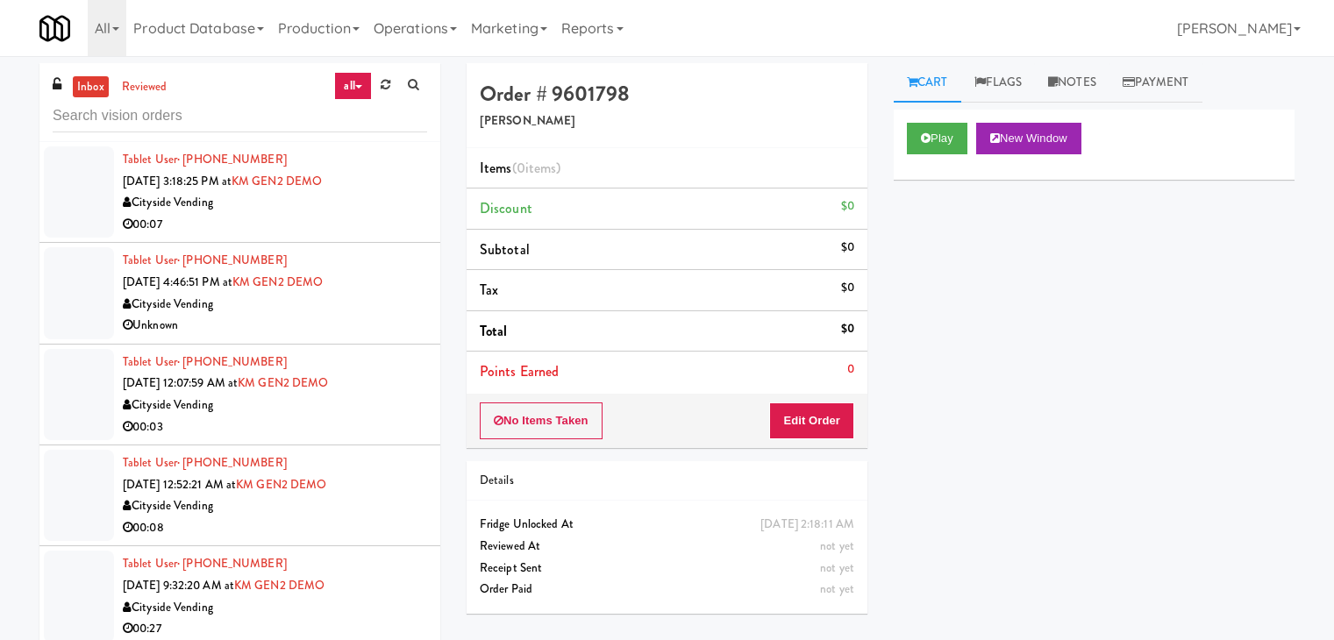 This screenshot has height=640, width=1334. What do you see at coordinates (1156, 82) in the screenshot?
I see `a: Payment` at bounding box center [1156, 82].